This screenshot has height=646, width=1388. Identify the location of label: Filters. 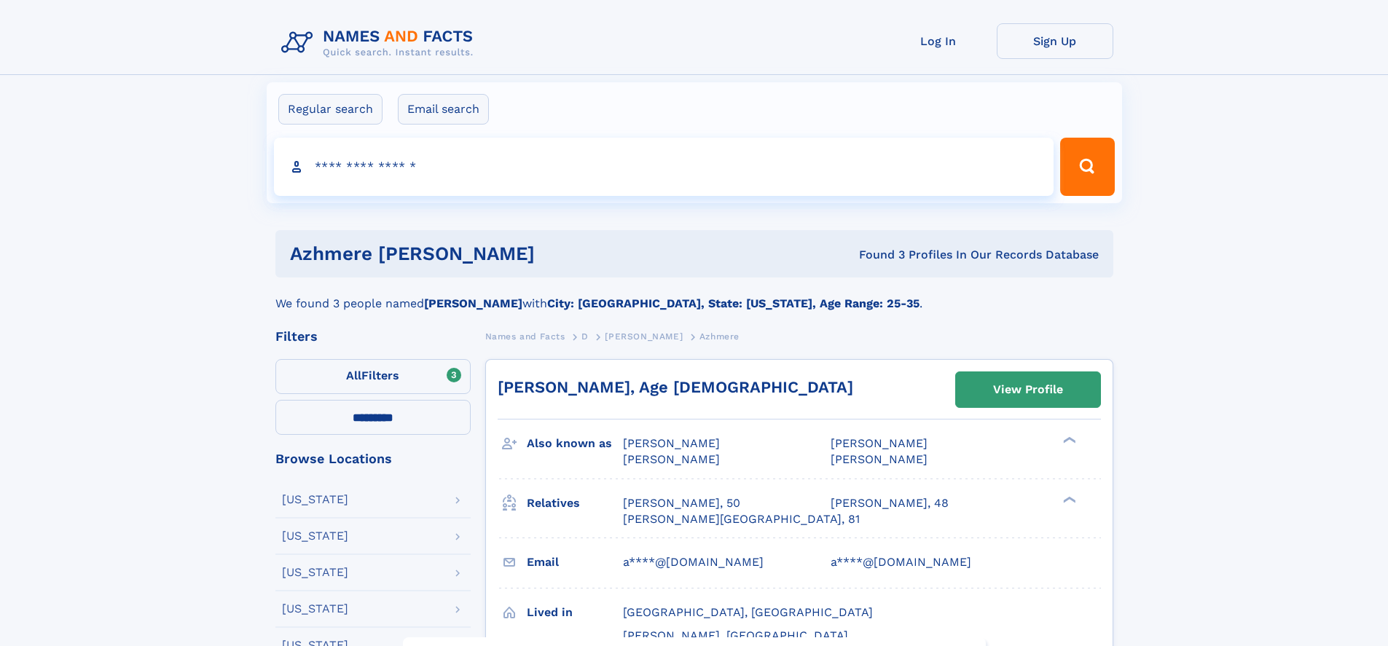
(373, 377).